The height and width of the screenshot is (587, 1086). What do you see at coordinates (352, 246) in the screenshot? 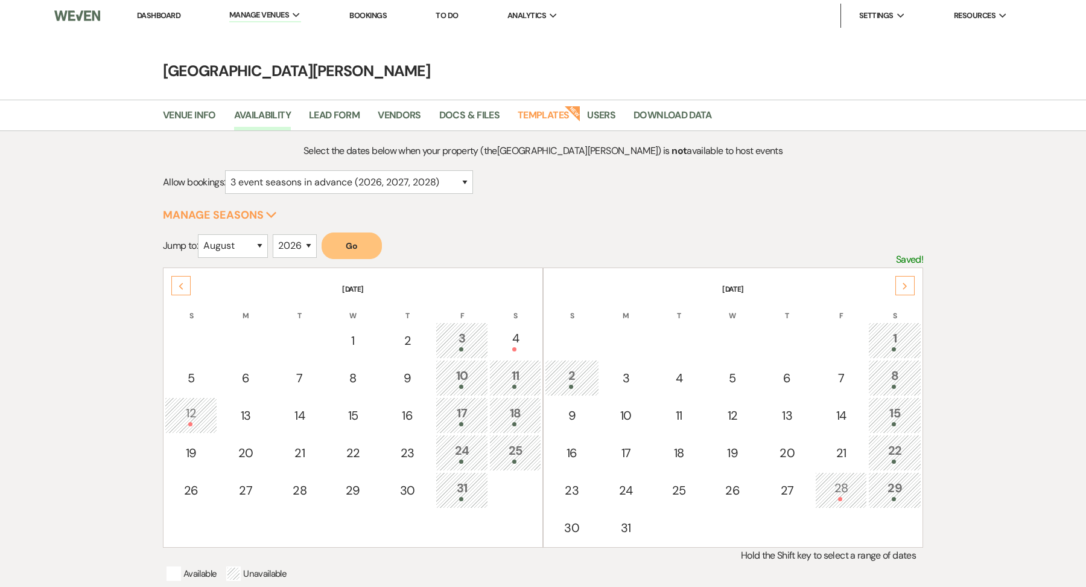
I see `button: Go` at bounding box center [352, 246].